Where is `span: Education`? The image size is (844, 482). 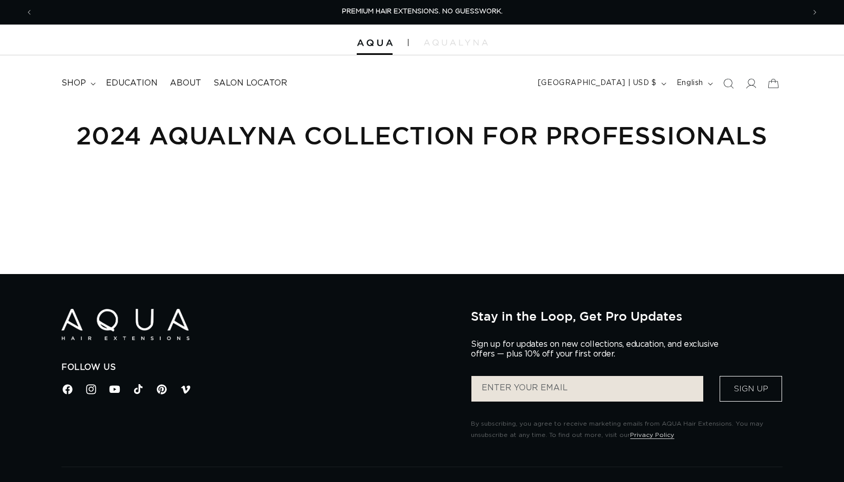
span: Education is located at coordinates (132, 83).